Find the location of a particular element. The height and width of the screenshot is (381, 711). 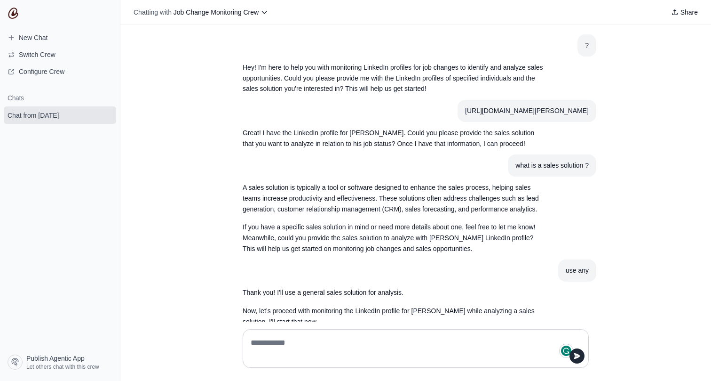

span: Switch Crew is located at coordinates (37, 55).